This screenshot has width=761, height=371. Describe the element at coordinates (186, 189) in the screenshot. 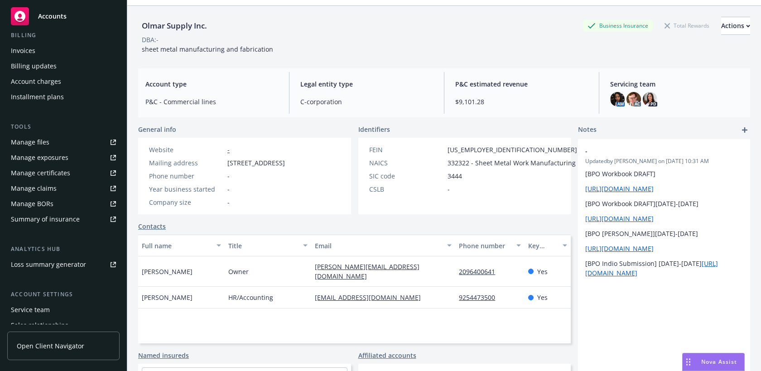

I see `div: Year business started` at that location.